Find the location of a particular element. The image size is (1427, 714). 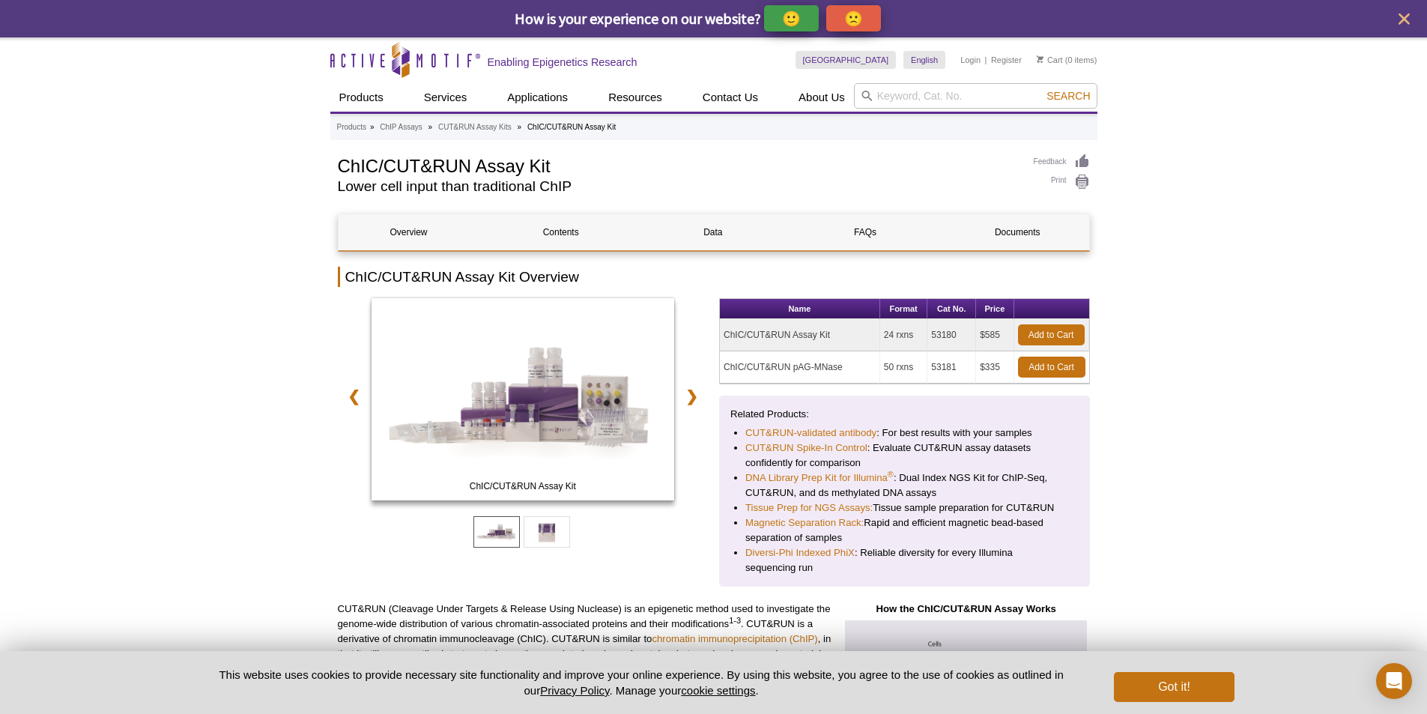

a: Overview is located at coordinates (409, 232).